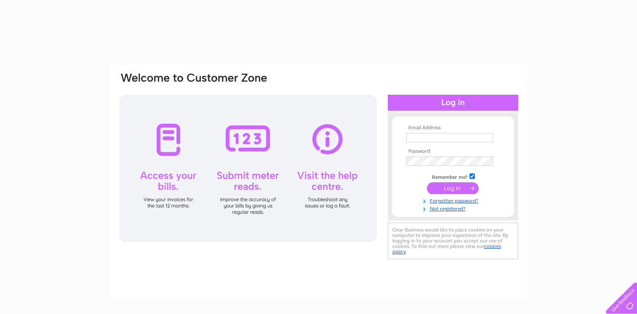  What do you see at coordinates (447, 249) in the screenshot?
I see `a: cookies policy` at bounding box center [447, 249].